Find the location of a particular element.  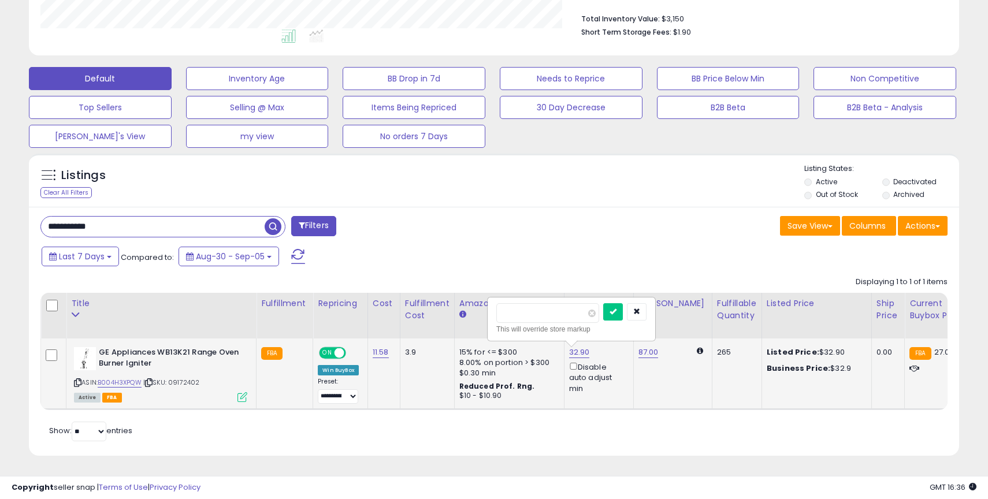

div: Fulfillment Cost is located at coordinates (427, 310).